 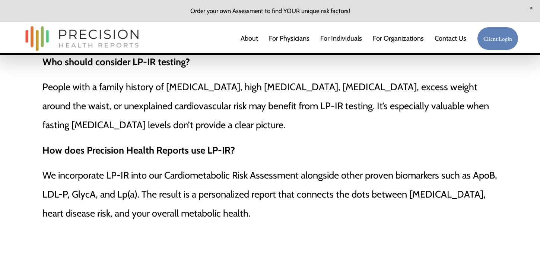 What do you see at coordinates (398, 38) in the screenshot?
I see `span: For Organizations` at bounding box center [398, 38].